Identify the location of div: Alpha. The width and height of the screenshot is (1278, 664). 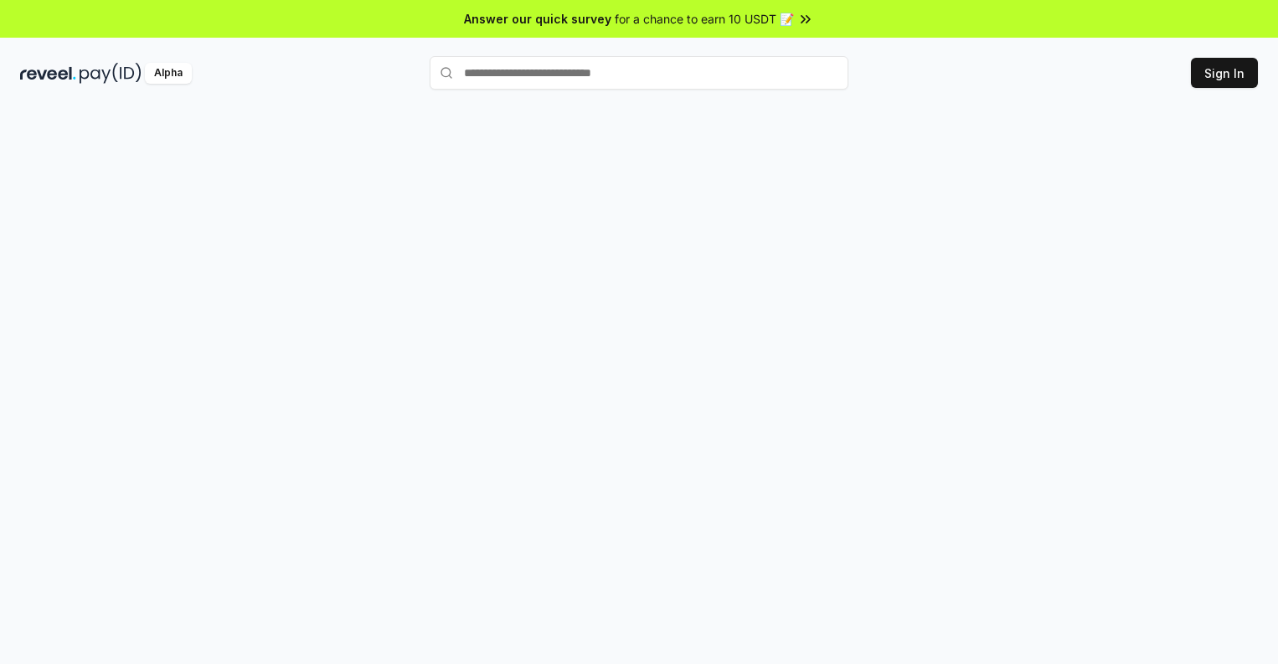
(168, 73).